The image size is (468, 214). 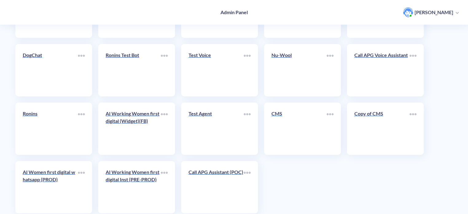 What do you see at coordinates (216, 70) in the screenshot?
I see `a: Test Voice` at bounding box center [216, 70].